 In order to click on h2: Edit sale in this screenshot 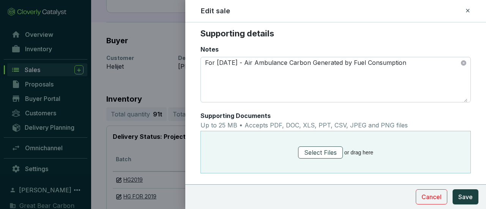, I will do `click(215, 11)`.